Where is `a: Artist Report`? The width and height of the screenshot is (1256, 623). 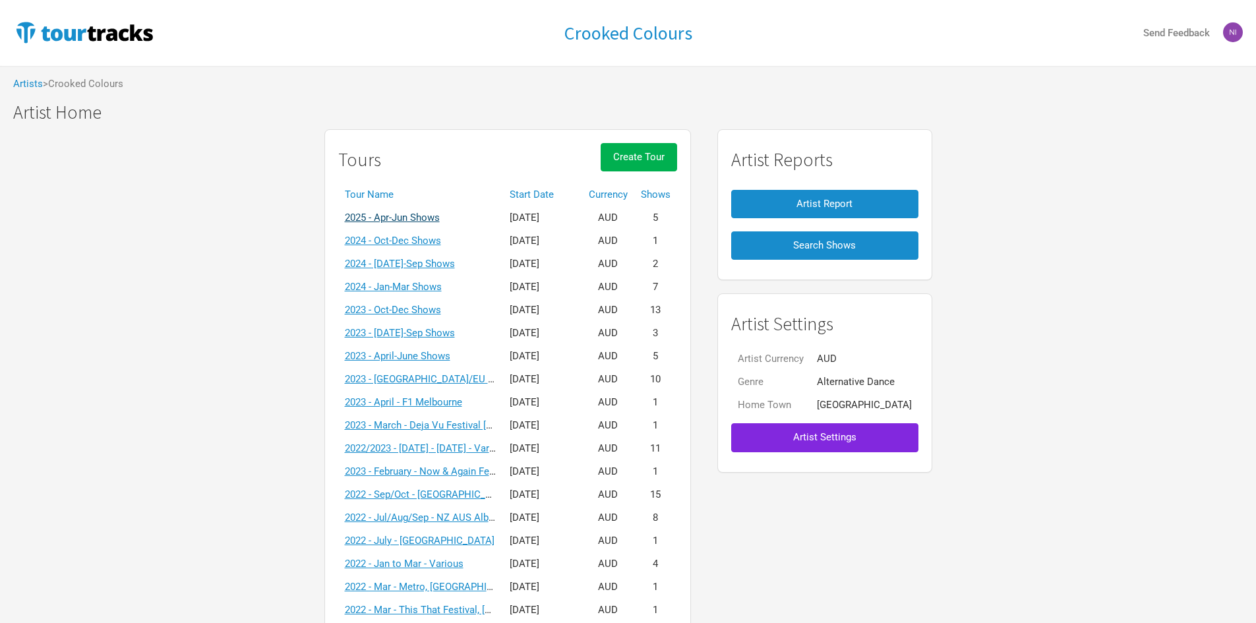
a: Artist Report is located at coordinates (825, 204).